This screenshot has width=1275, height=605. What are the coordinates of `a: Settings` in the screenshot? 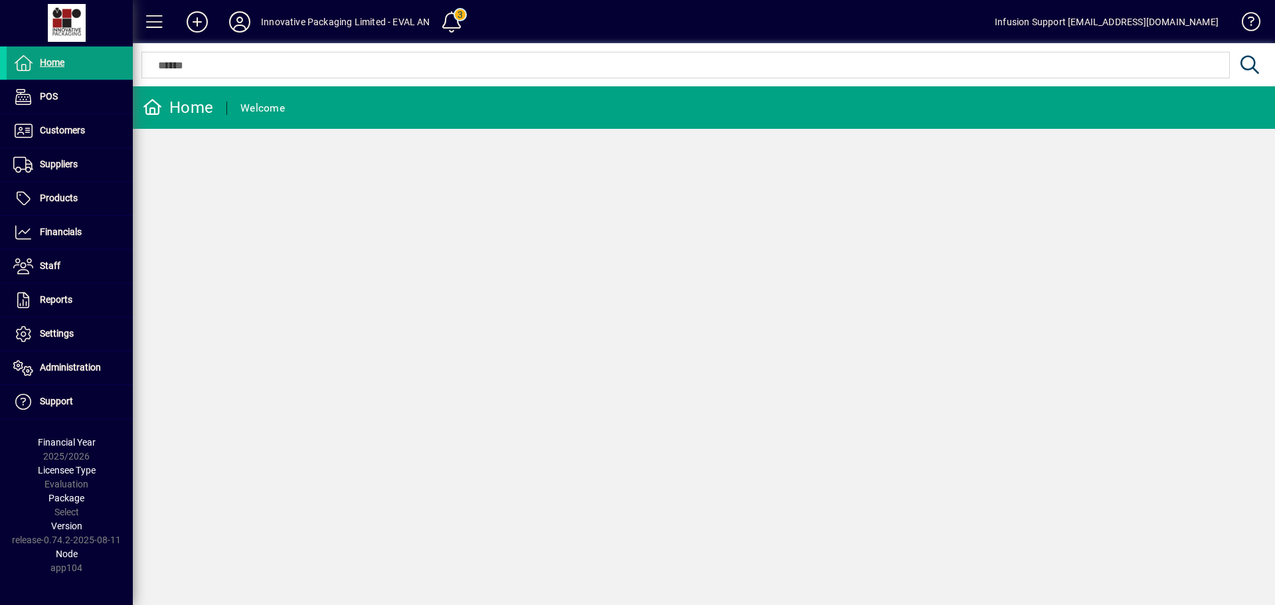 It's located at (70, 334).